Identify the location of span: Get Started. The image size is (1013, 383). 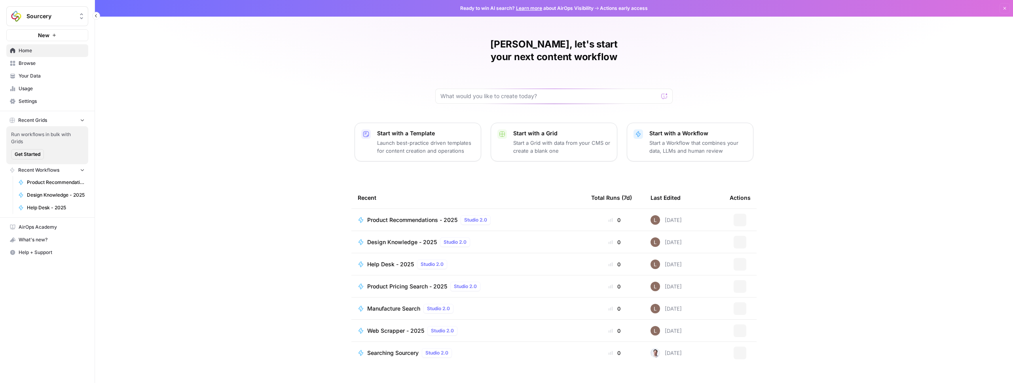
(27, 154).